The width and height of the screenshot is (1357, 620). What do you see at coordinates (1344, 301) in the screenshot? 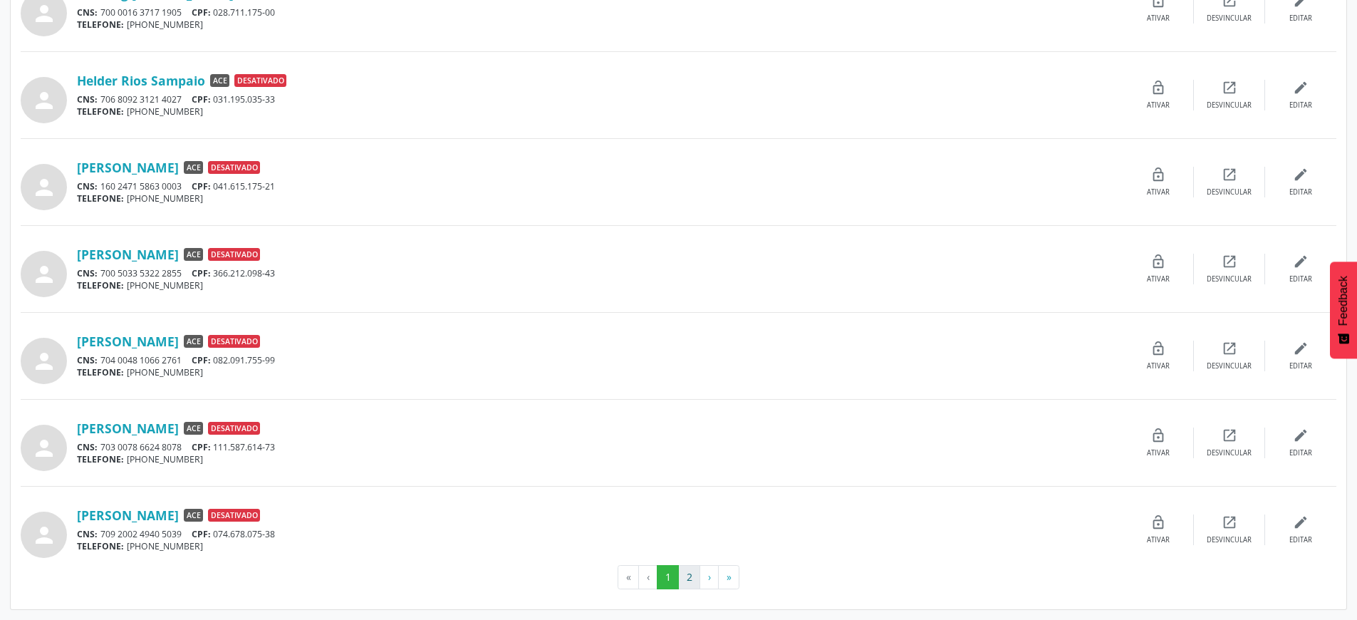
I see `span: Feedback` at bounding box center [1344, 301].